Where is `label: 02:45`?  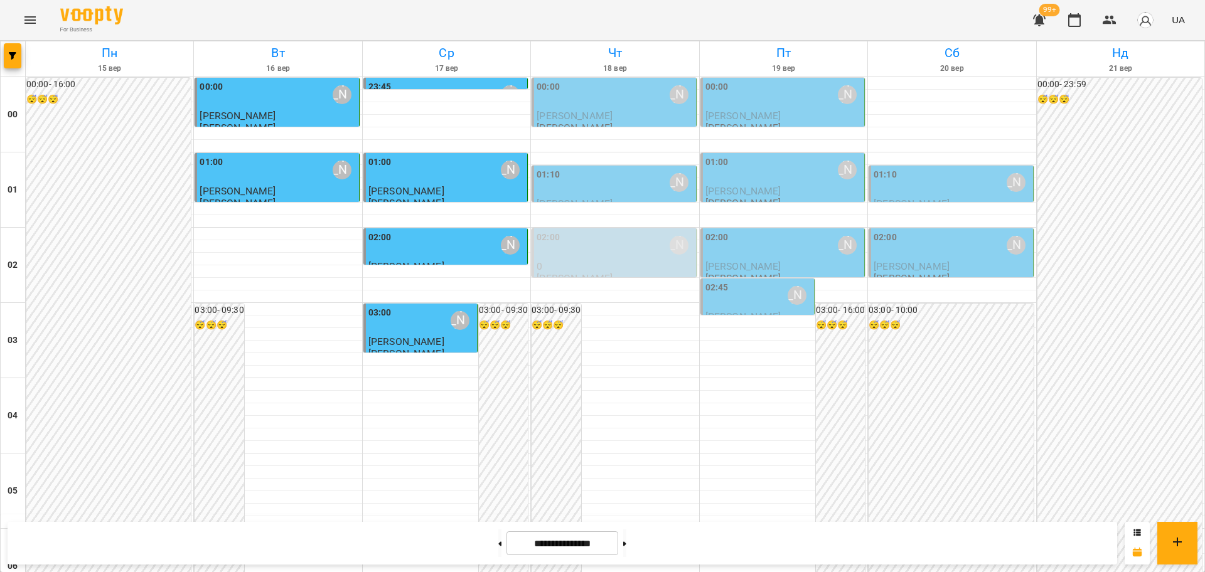 label: 02:45 is located at coordinates (716, 288).